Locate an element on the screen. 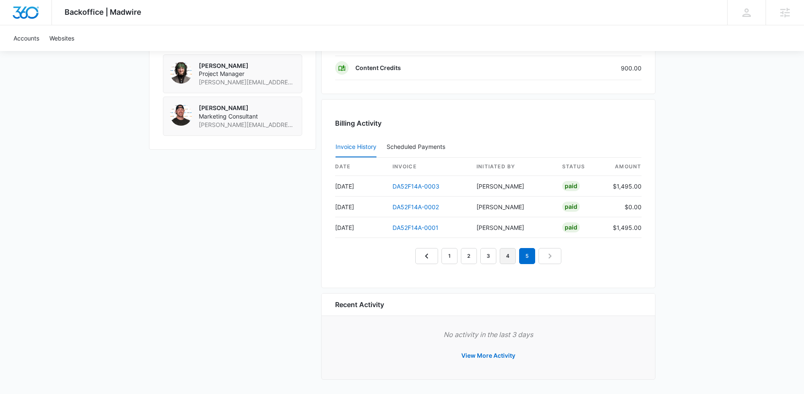 Image resolution: width=804 pixels, height=394 pixels. span: Marketing Consultant is located at coordinates (247, 116).